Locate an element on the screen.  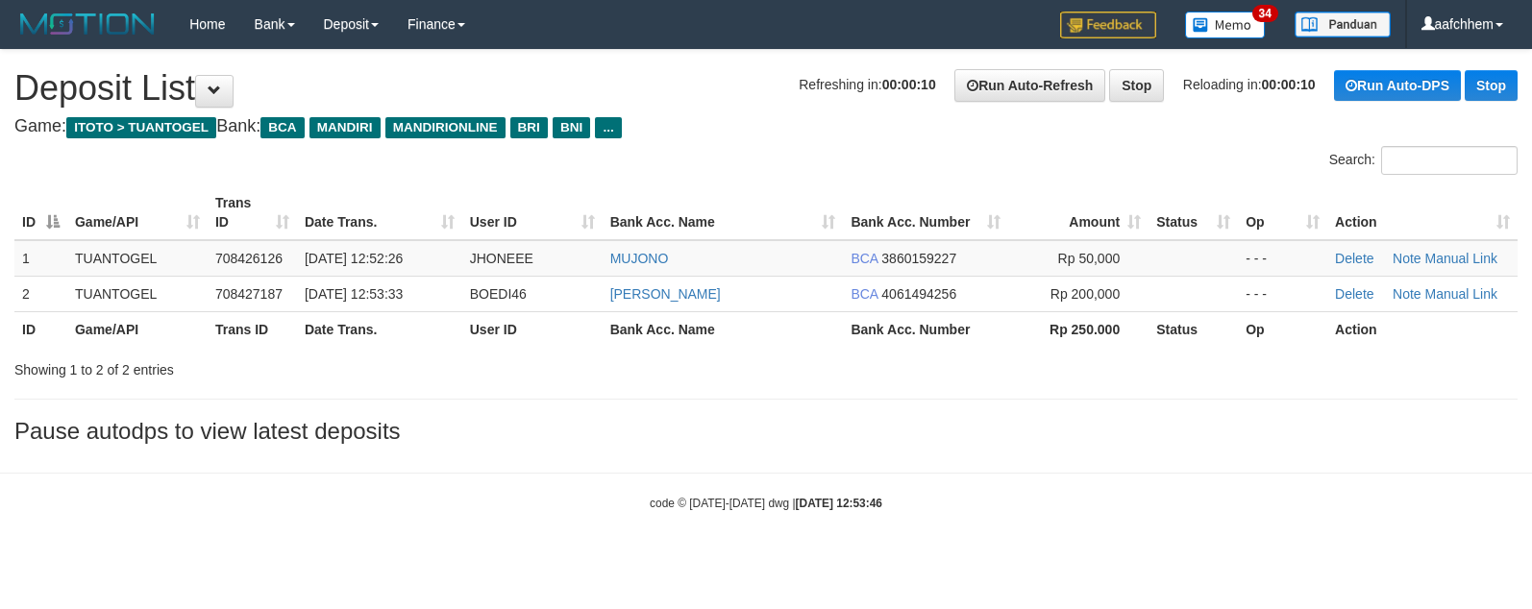
span: JHONEEE is located at coordinates (502, 259).